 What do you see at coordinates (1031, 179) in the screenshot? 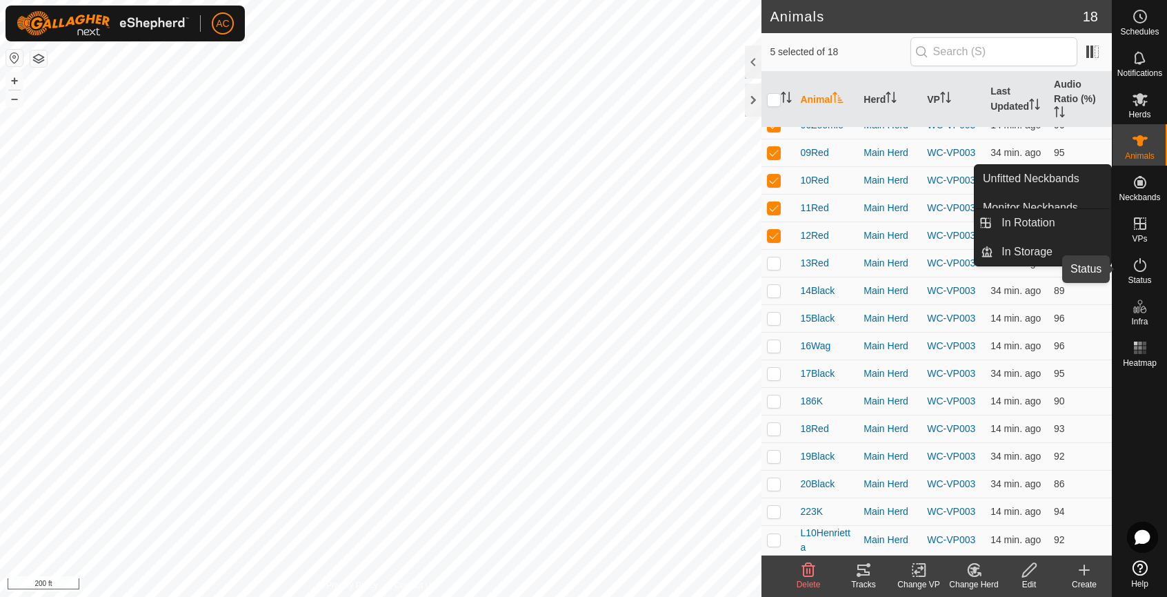
I see `span: Unfitted Neckbands` at bounding box center [1031, 179].